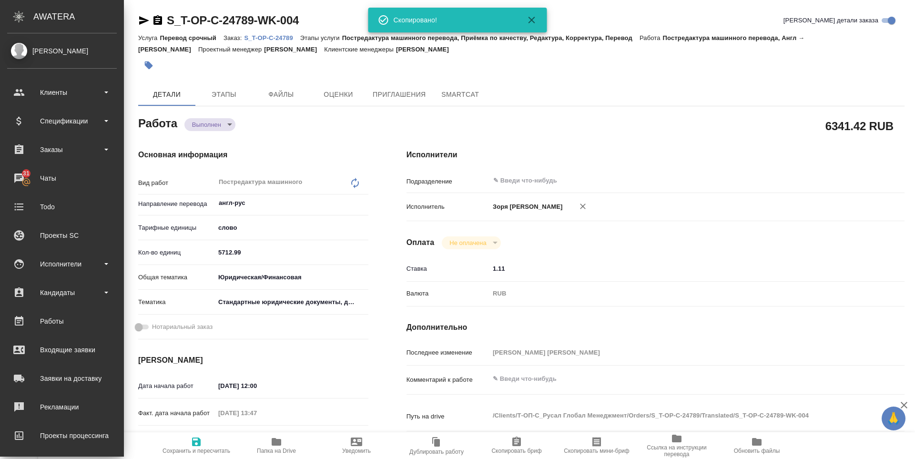  What do you see at coordinates (292, 228) in the screenshot?
I see `div: слово` at bounding box center [292, 228].